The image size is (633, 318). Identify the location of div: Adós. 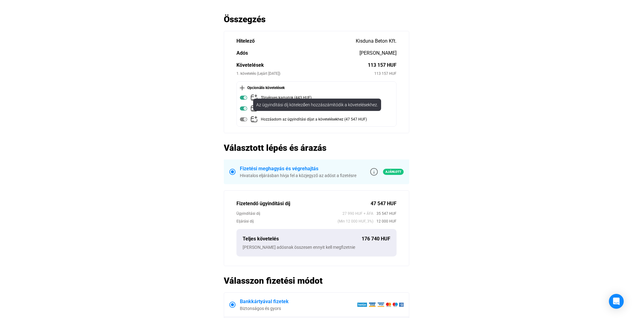
(298, 53).